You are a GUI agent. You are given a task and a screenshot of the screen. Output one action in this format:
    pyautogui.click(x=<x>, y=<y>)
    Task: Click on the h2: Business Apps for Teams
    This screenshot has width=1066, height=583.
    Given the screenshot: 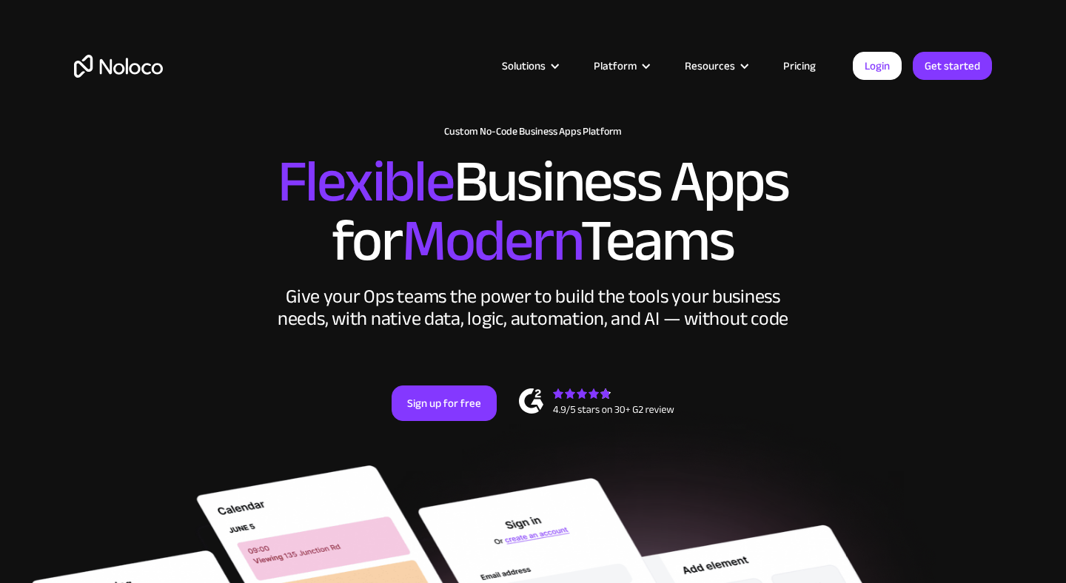 What is the action you would take?
    pyautogui.click(x=533, y=212)
    